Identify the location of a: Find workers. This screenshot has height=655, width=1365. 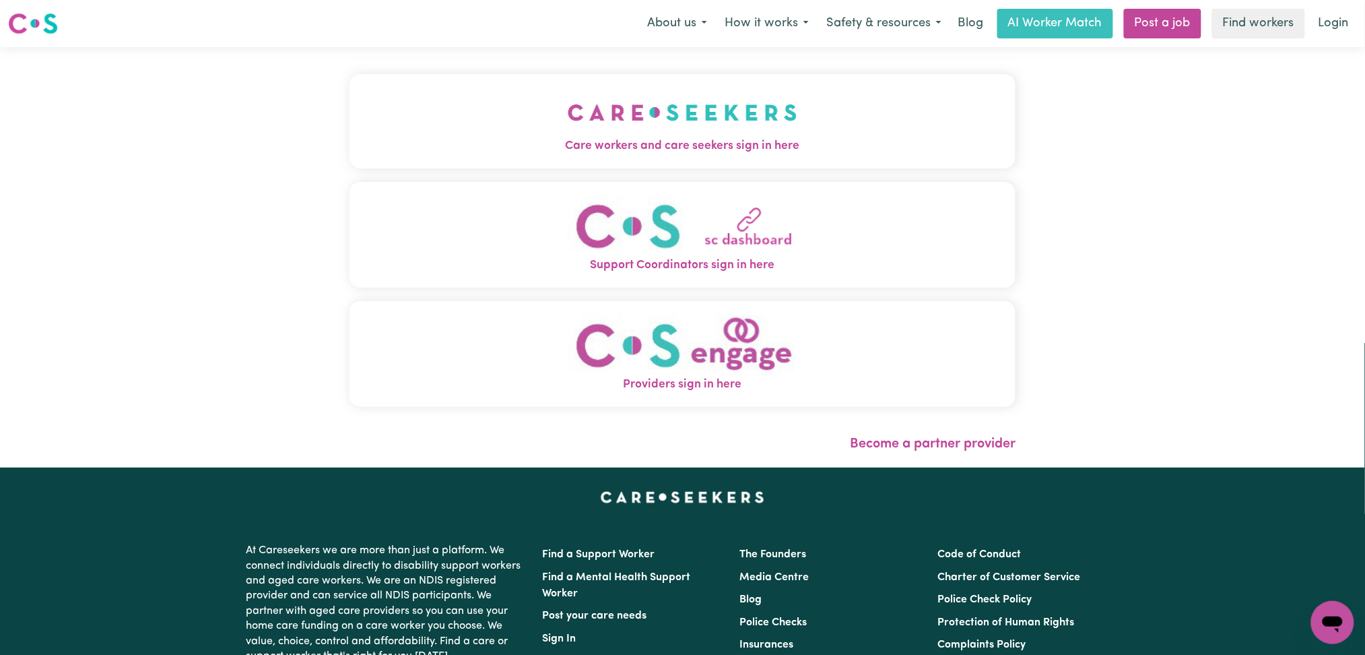
(1259, 24).